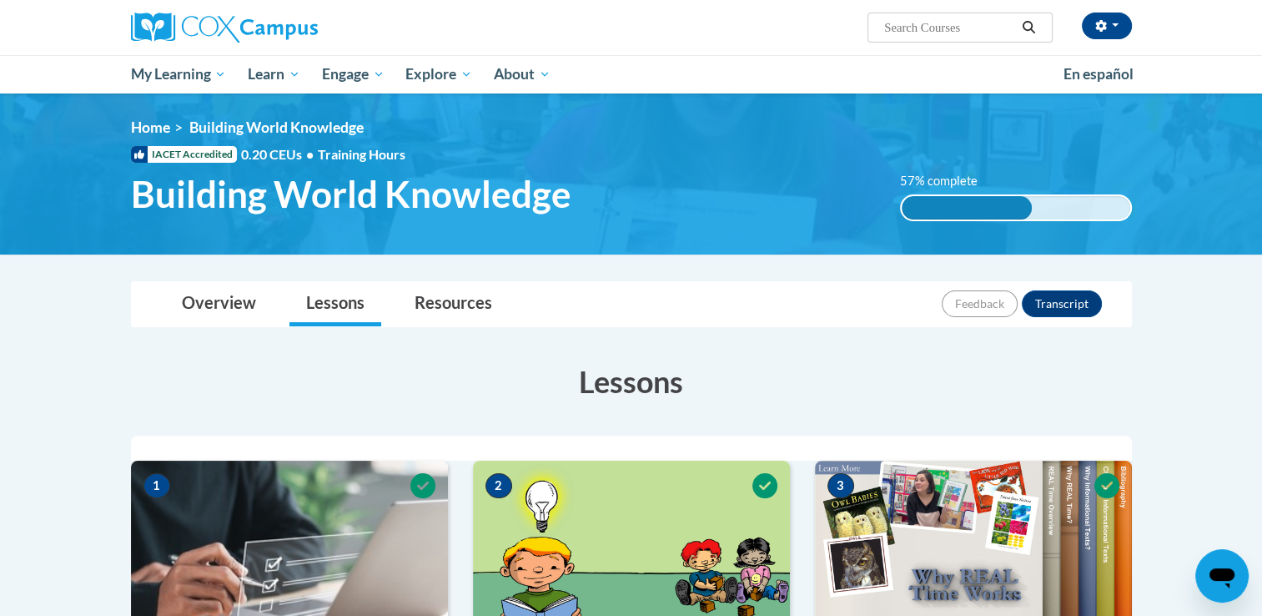  Describe the element at coordinates (219, 304) in the screenshot. I see `a: Overview` at that location.